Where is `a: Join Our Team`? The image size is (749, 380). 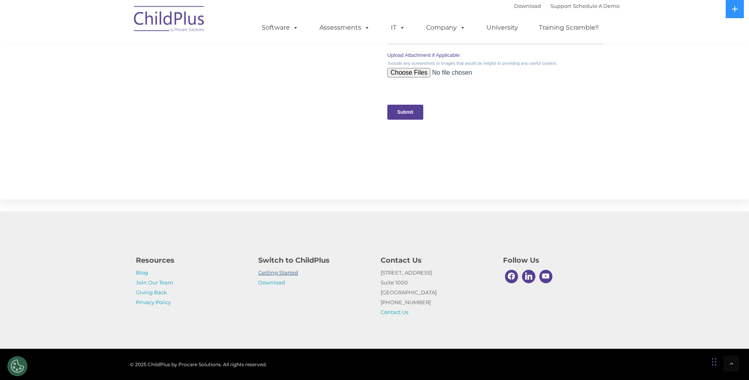 a: Join Our Team is located at coordinates (154, 282).